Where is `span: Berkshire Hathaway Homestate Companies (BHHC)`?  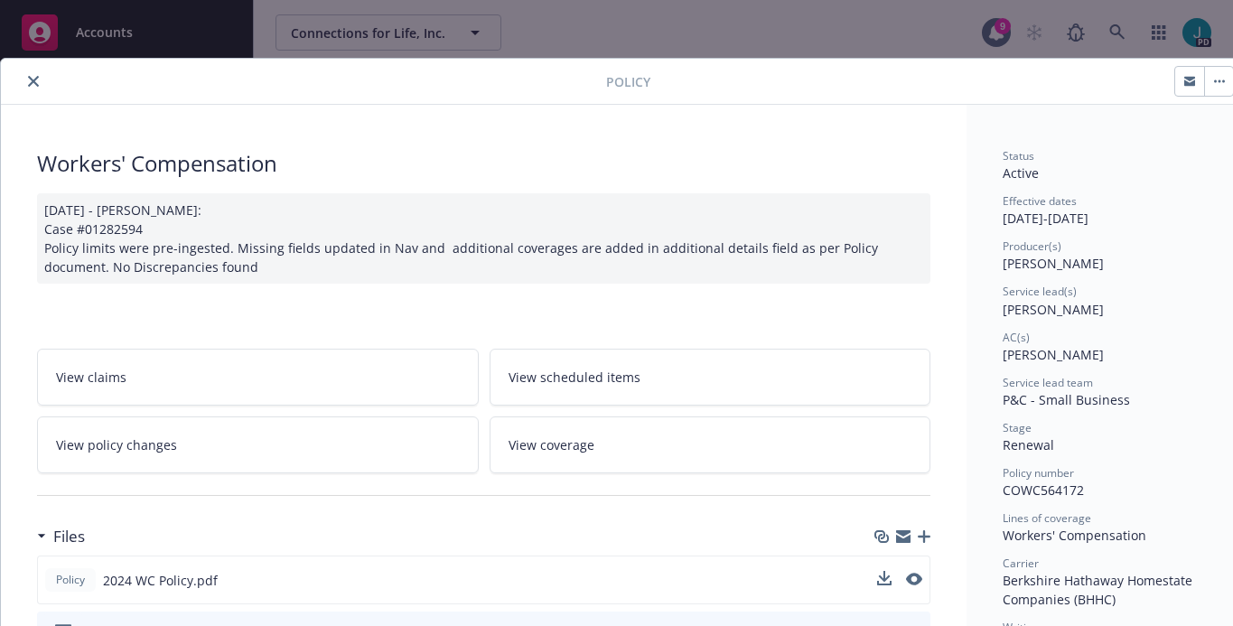 span: Berkshire Hathaway Homestate Companies (BHHC) is located at coordinates (1100, 590).